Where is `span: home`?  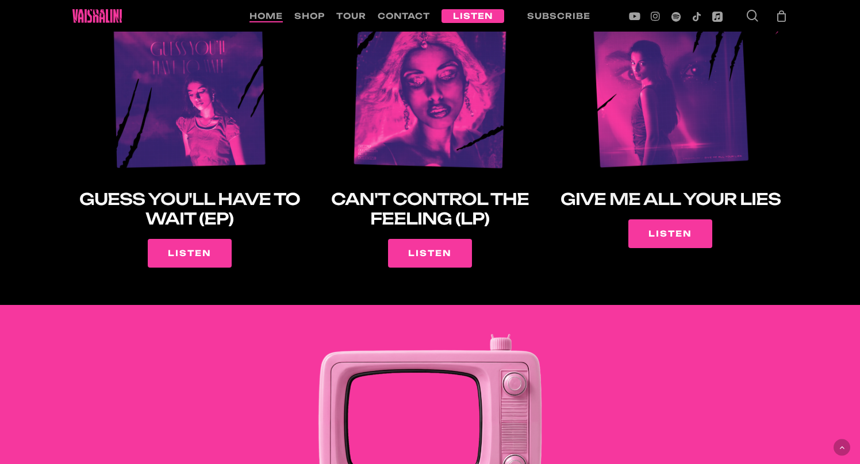
span: home is located at coordinates (266, 16).